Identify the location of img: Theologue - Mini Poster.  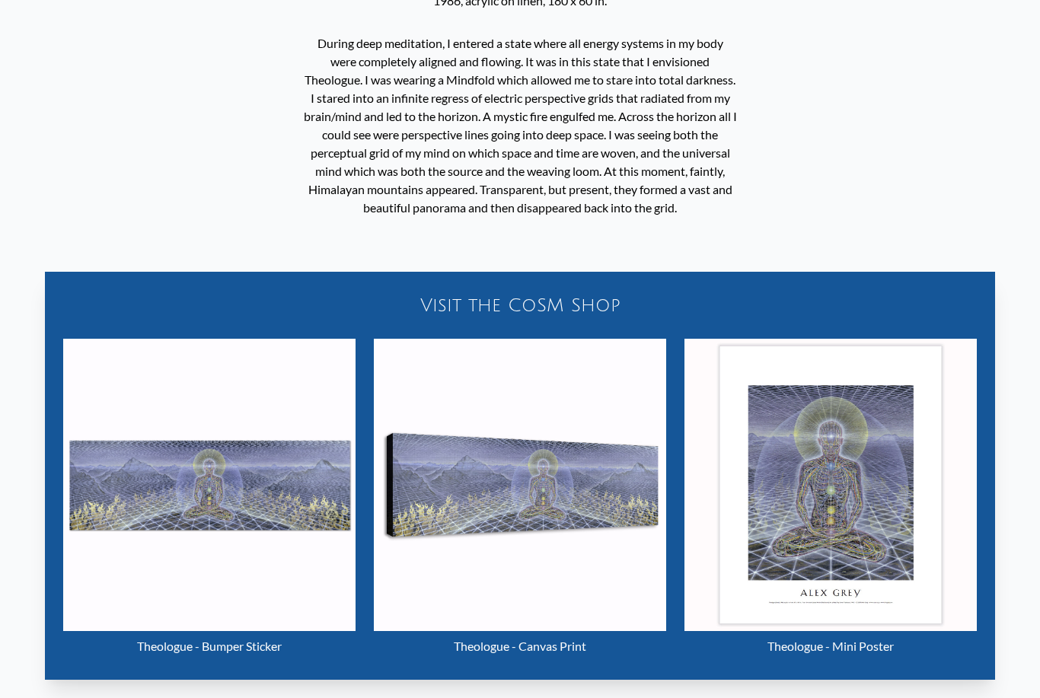
(830, 485).